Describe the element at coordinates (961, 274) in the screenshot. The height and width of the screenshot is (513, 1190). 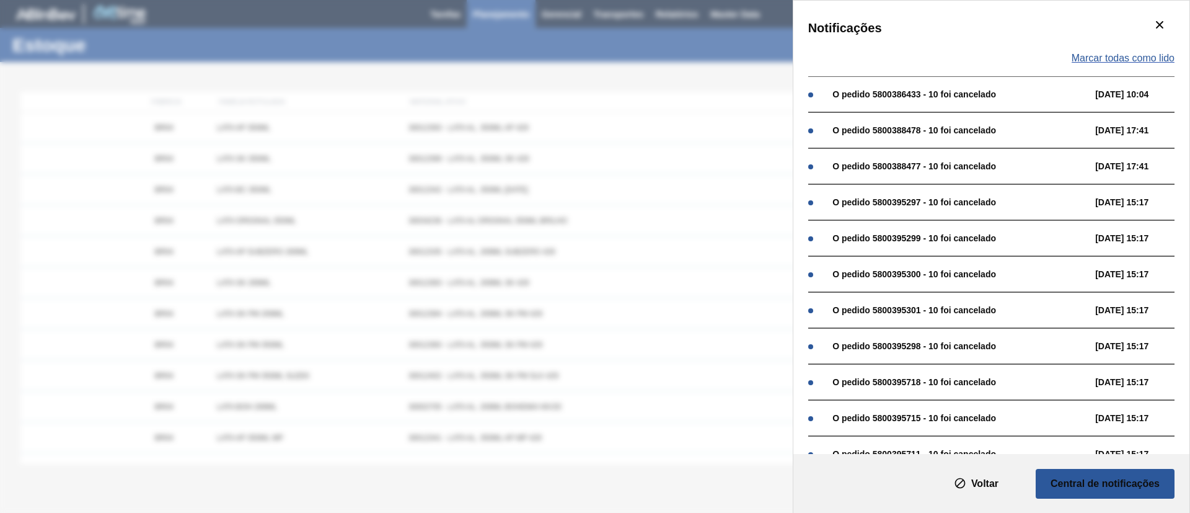
I see `div: O pedido 5800395300 - 10 foi cancelado` at that location.